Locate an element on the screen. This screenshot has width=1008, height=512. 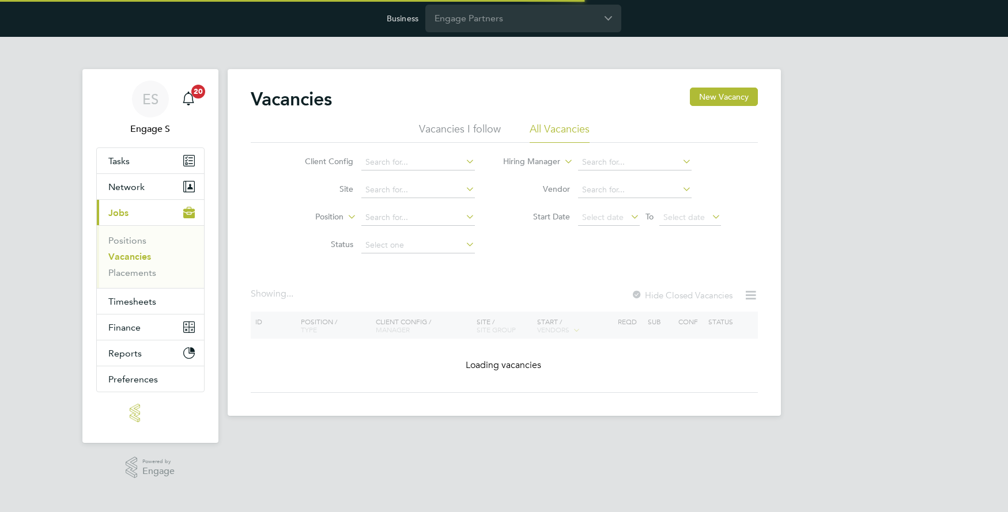
li: All Vacancies is located at coordinates (560, 133).